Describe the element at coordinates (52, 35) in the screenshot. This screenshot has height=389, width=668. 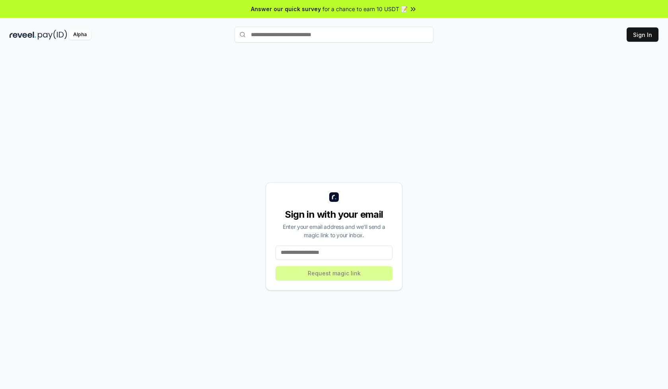
I see `img: pay_id` at that location.